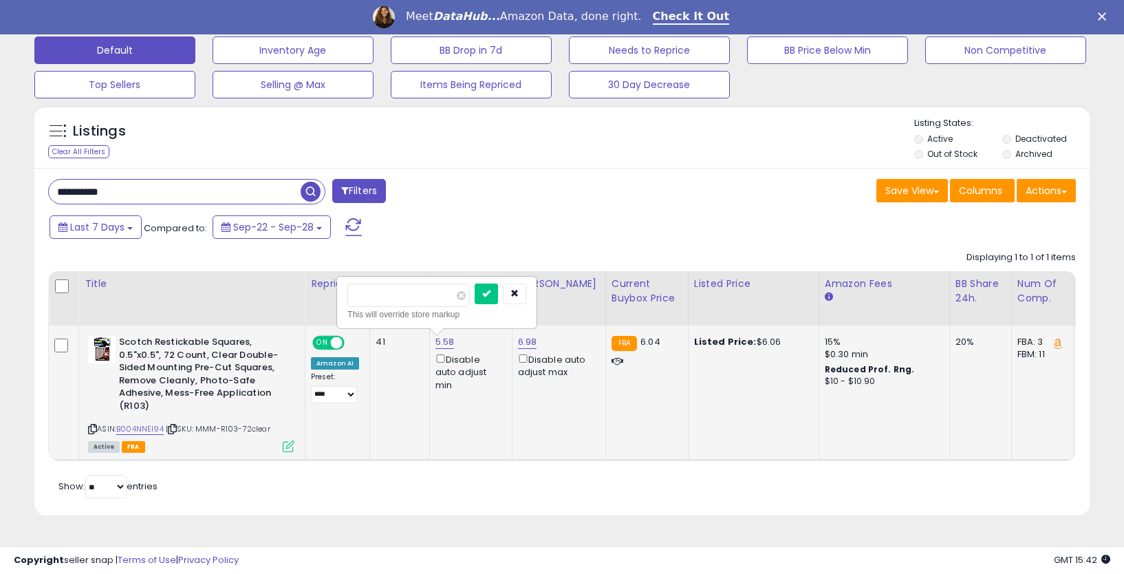 The width and height of the screenshot is (1124, 574). What do you see at coordinates (272, 227) in the screenshot?
I see `button: Sep-22 - Sep-28` at bounding box center [272, 227].